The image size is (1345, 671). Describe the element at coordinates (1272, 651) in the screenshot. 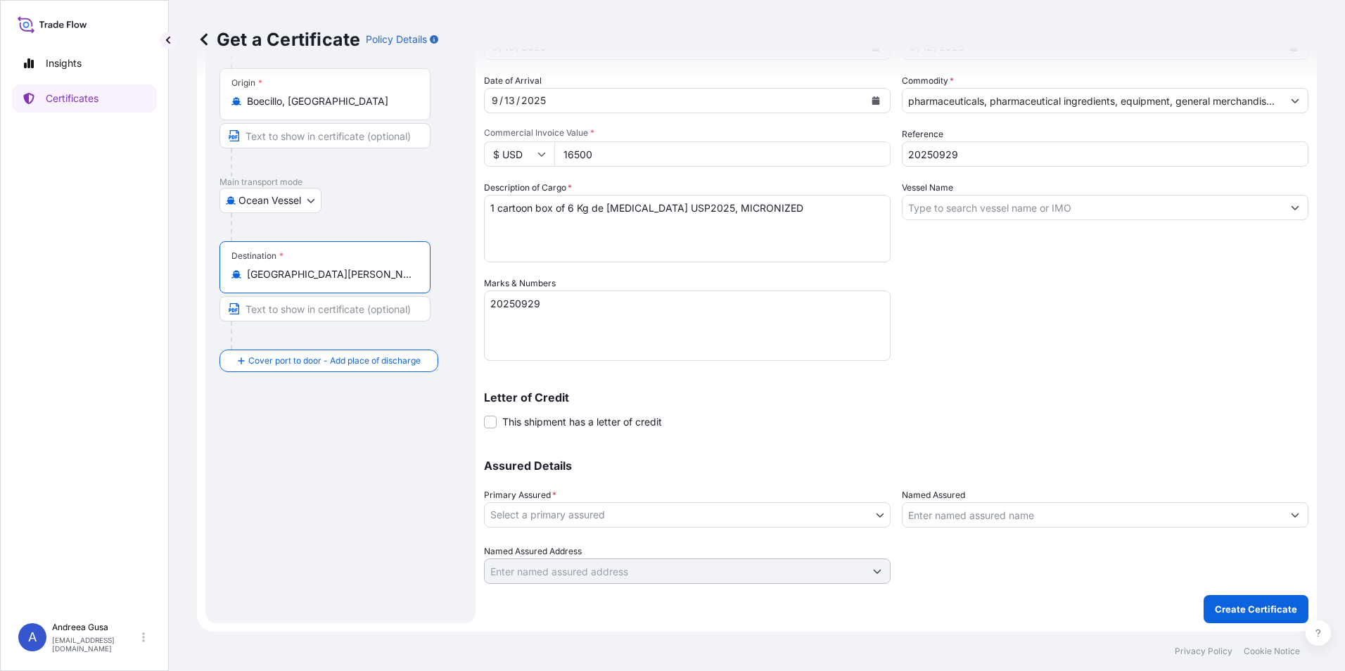

I see `p: Cookie Notice` at that location.